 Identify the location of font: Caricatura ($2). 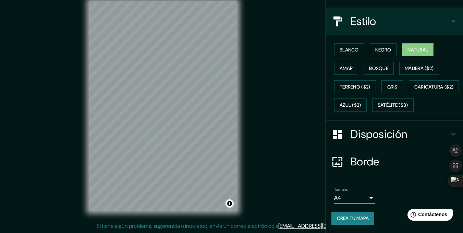
(434, 87).